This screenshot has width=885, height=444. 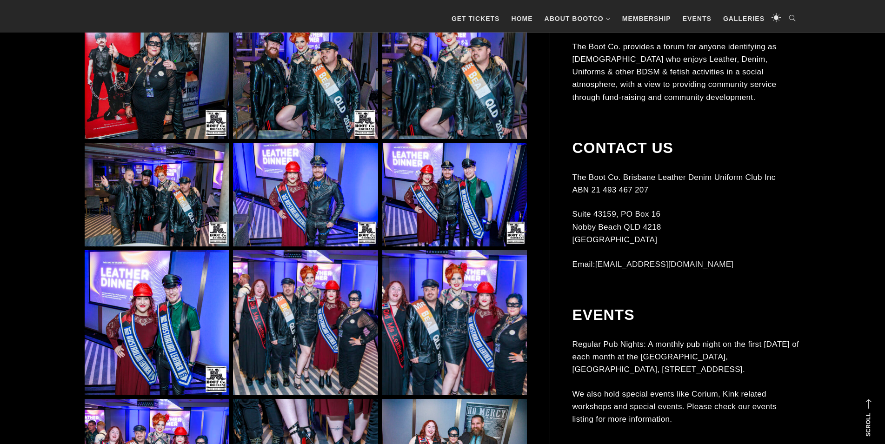 I want to click on h2: Events, so click(x=686, y=315).